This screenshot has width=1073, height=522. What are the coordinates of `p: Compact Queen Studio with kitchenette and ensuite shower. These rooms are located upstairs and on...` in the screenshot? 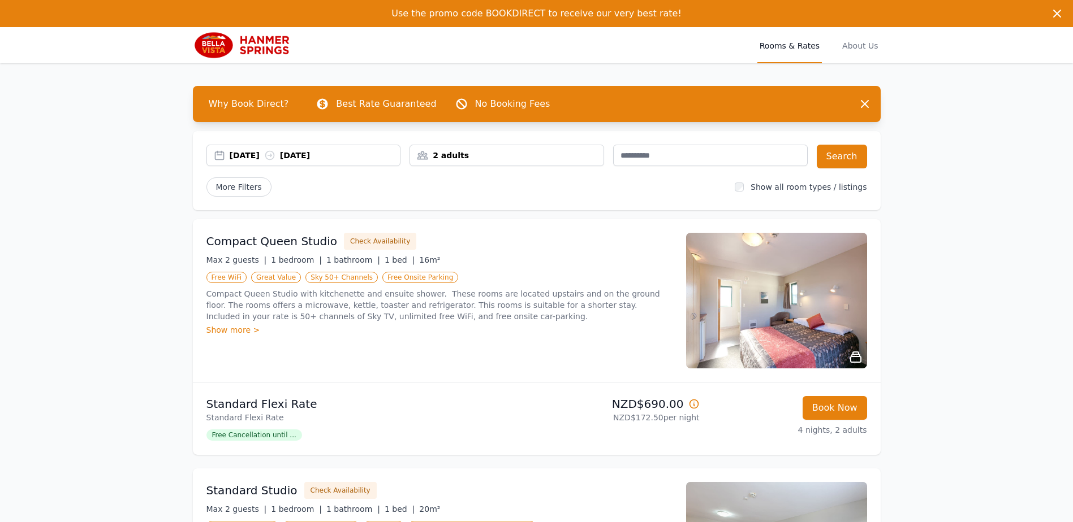 It's located at (439, 305).